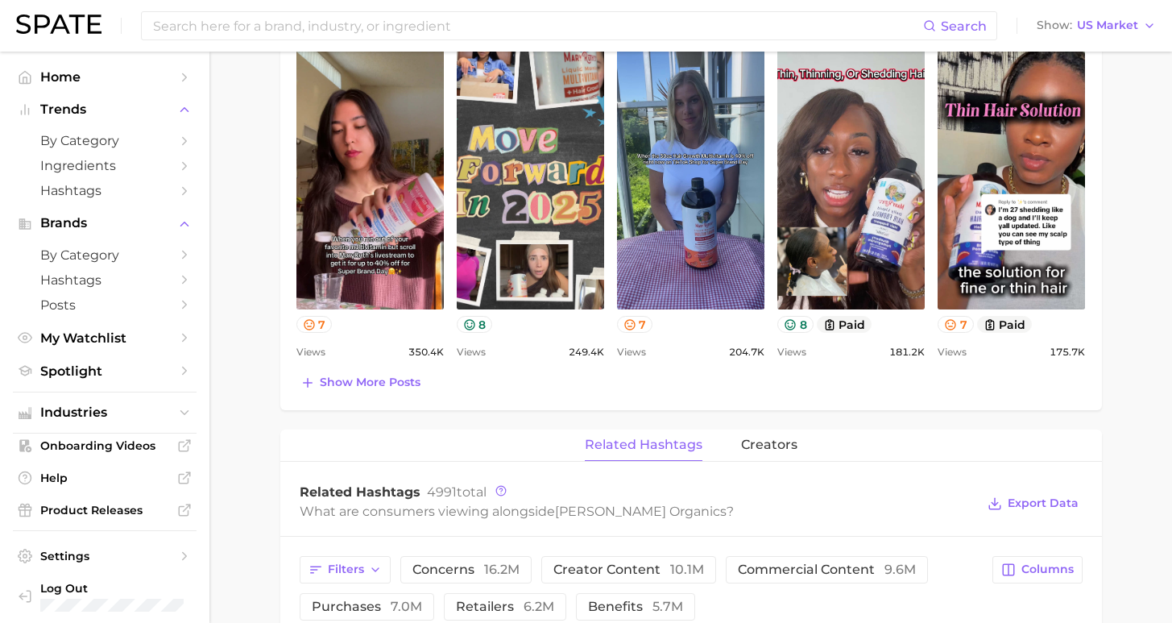  Describe the element at coordinates (105, 110) in the screenshot. I see `span: Trends` at that location.